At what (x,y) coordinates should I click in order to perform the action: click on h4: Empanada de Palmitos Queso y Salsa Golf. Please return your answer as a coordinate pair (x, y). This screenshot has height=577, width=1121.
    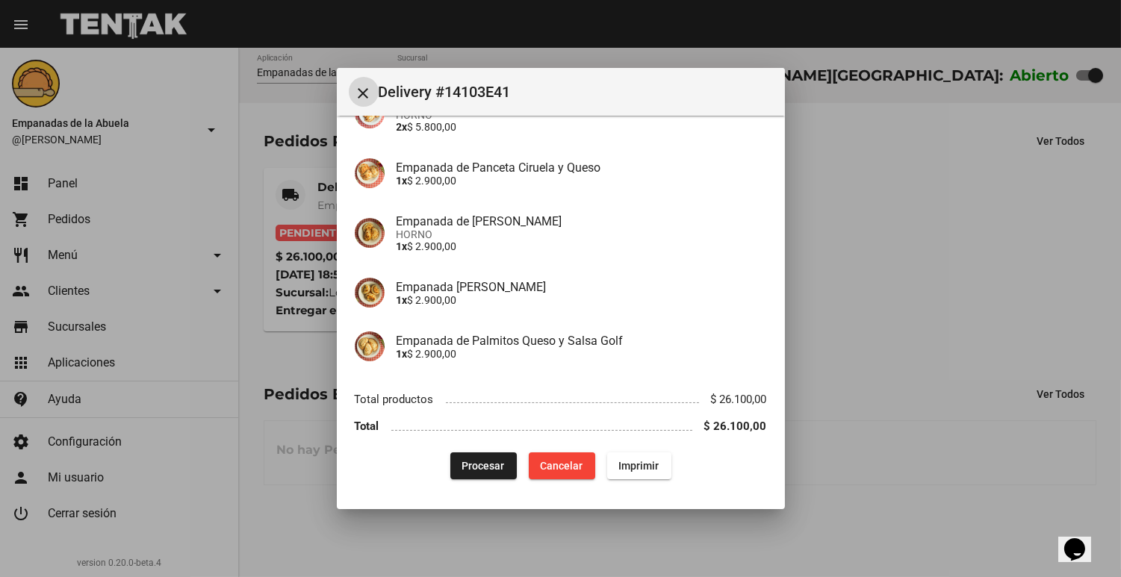
    Looking at the image, I should click on (582, 340).